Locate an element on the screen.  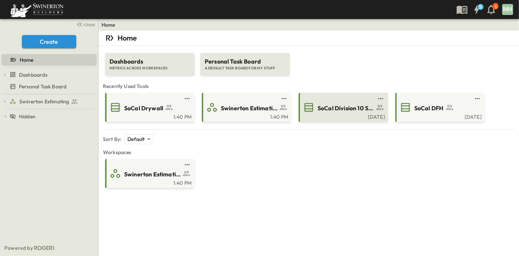
p: Default is located at coordinates (136, 139).